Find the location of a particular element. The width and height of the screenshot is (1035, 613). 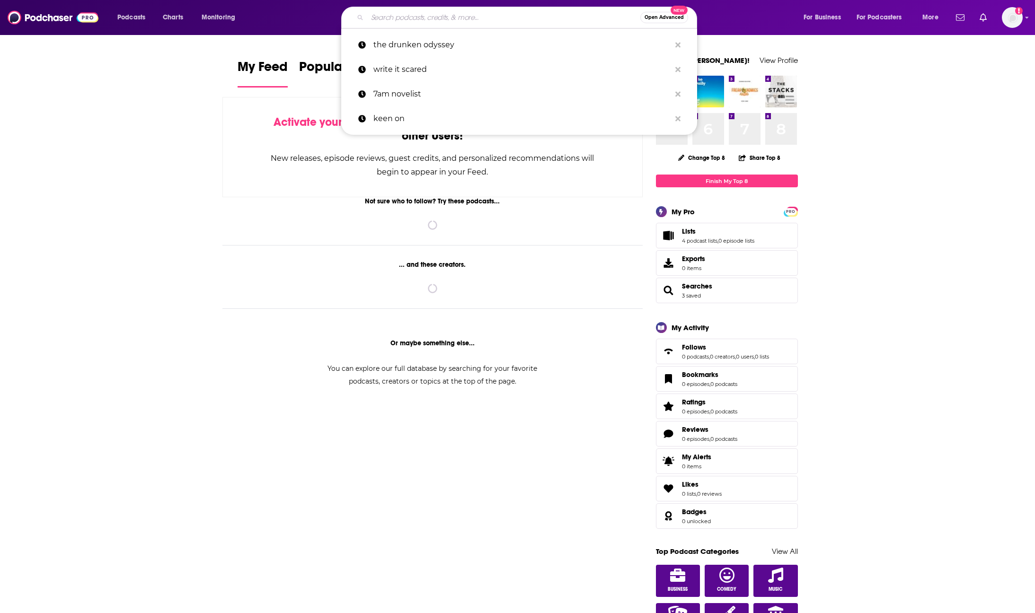

a: My Feed is located at coordinates (263, 73).